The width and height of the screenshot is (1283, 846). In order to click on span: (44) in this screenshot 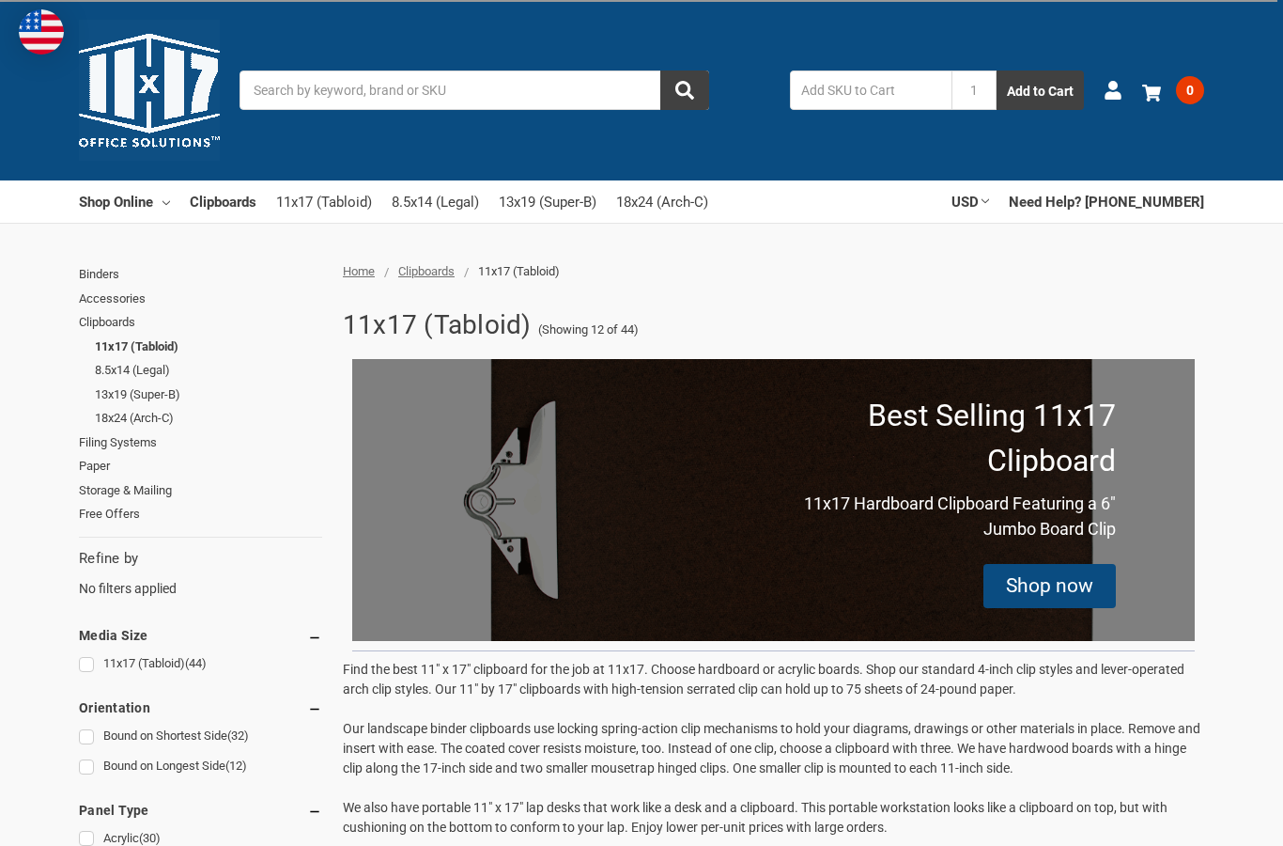, I will do `click(195, 662)`.